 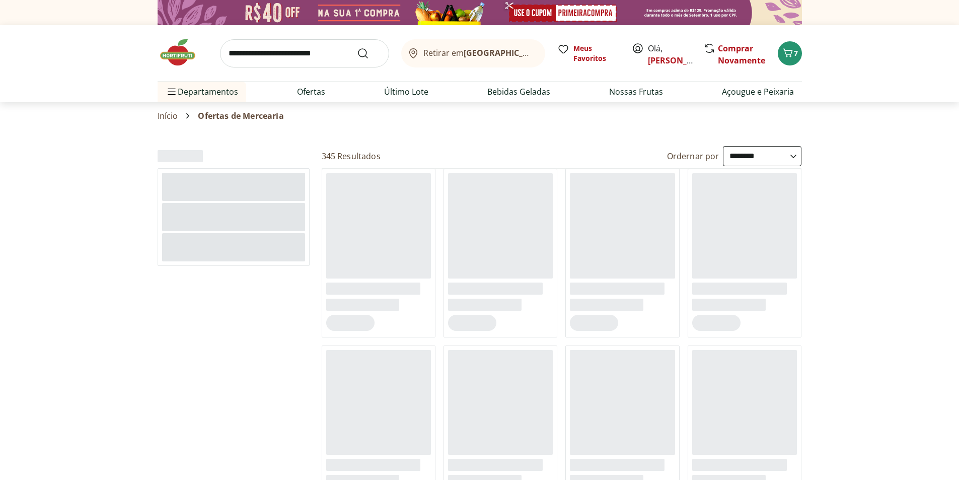 I want to click on a: Início, so click(x=168, y=116).